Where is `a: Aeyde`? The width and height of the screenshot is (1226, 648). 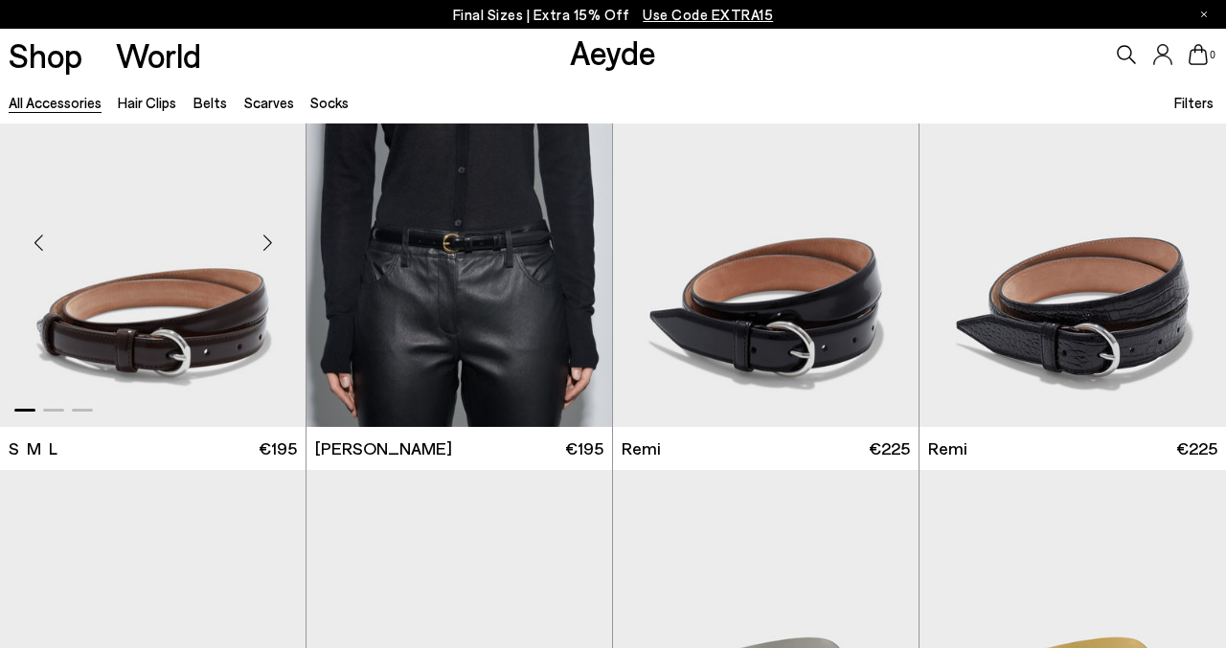 a: Aeyde is located at coordinates (613, 52).